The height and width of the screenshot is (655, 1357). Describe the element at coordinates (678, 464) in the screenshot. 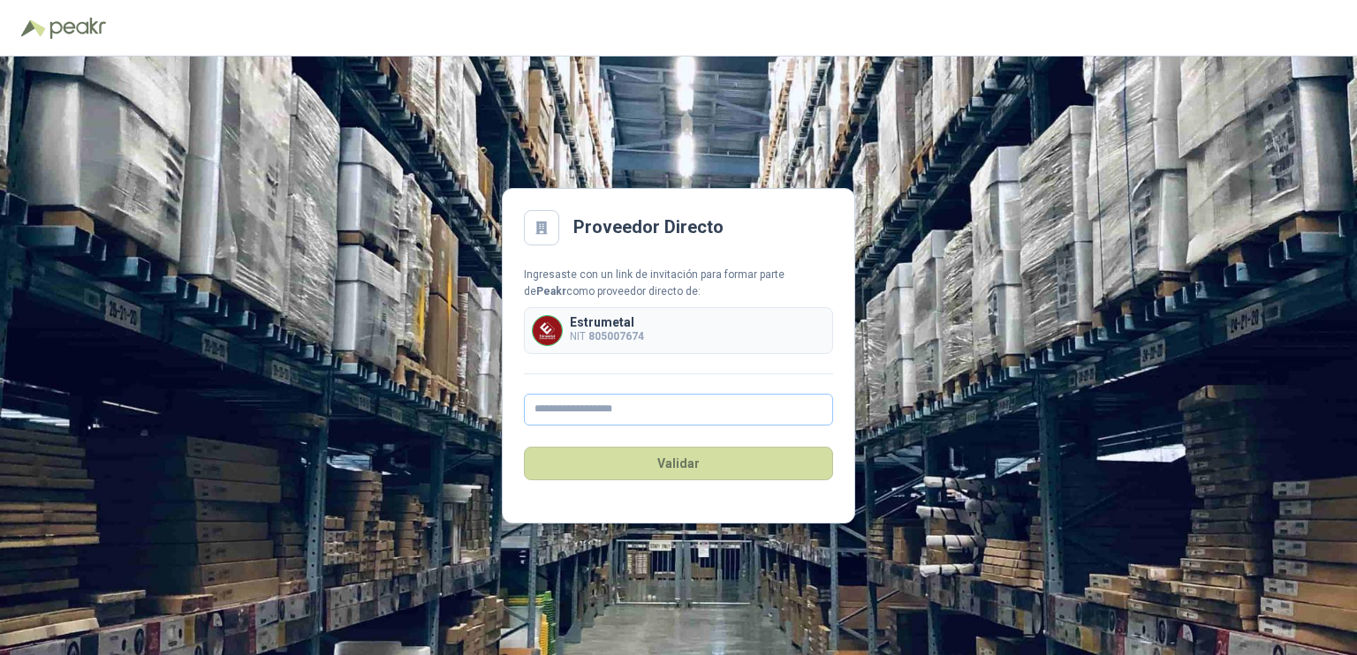

I see `button: Validar` at that location.